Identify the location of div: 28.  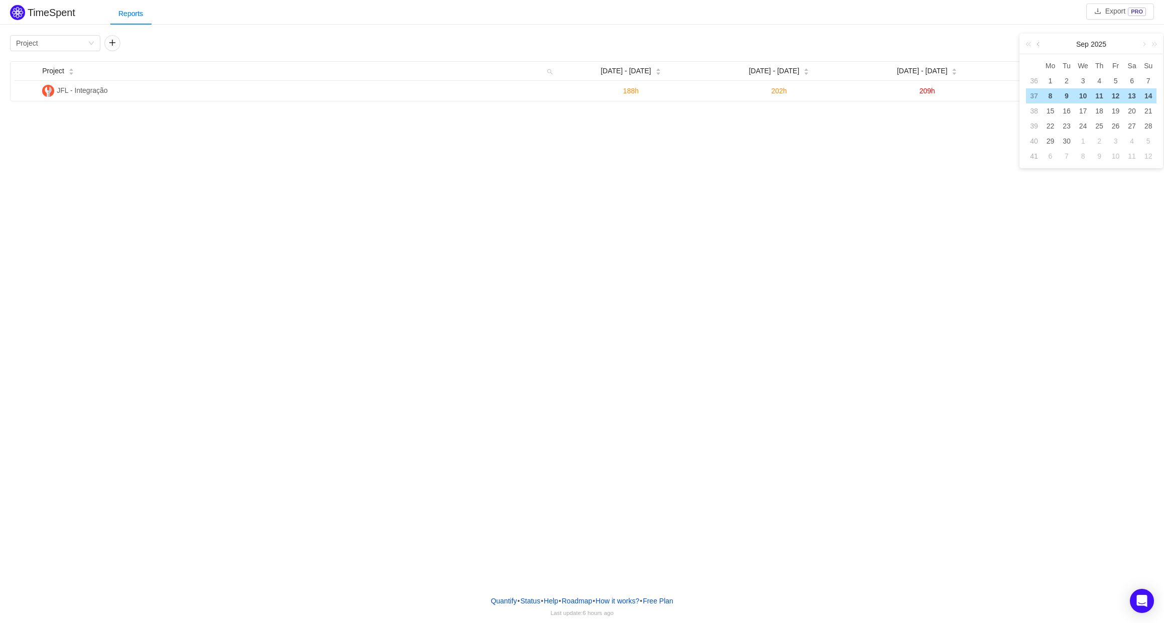
(1148, 126).